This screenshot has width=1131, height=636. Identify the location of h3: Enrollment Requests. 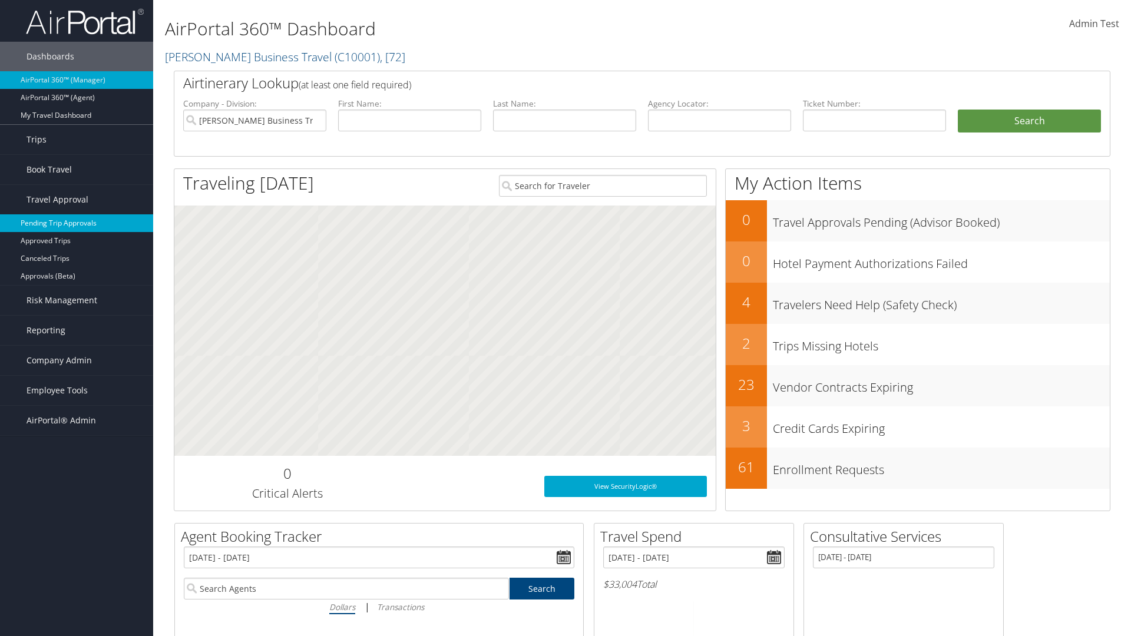
(942, 467).